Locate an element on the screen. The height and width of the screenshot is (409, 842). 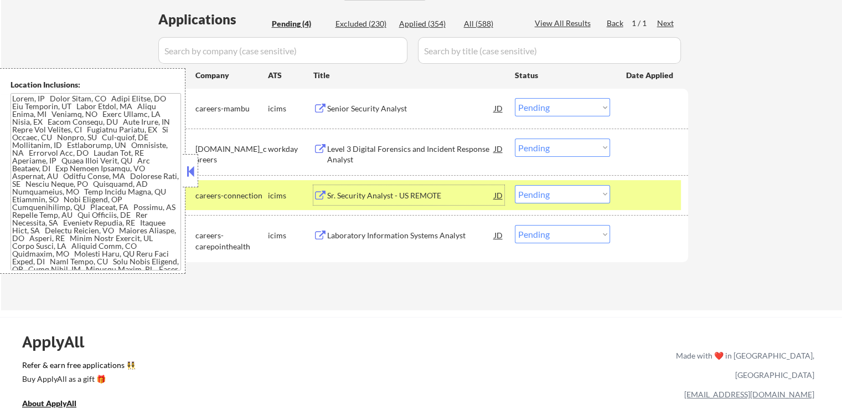
div: 1 / 1 is located at coordinates (645, 23).